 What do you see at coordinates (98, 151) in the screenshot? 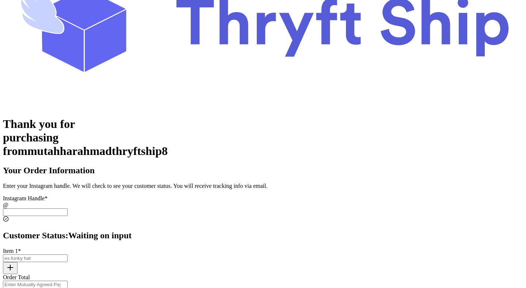
I see `span: mutahharahmadthryftship8` at bounding box center [98, 151].